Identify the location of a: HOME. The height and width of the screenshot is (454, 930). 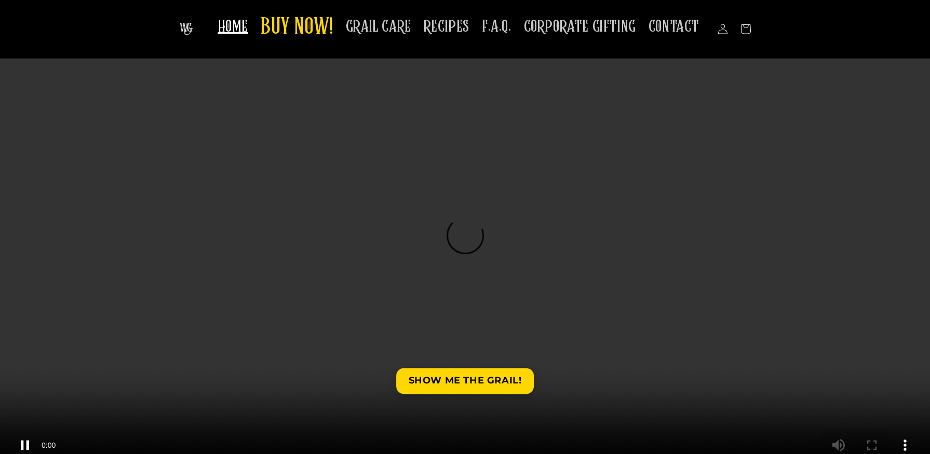
(233, 26).